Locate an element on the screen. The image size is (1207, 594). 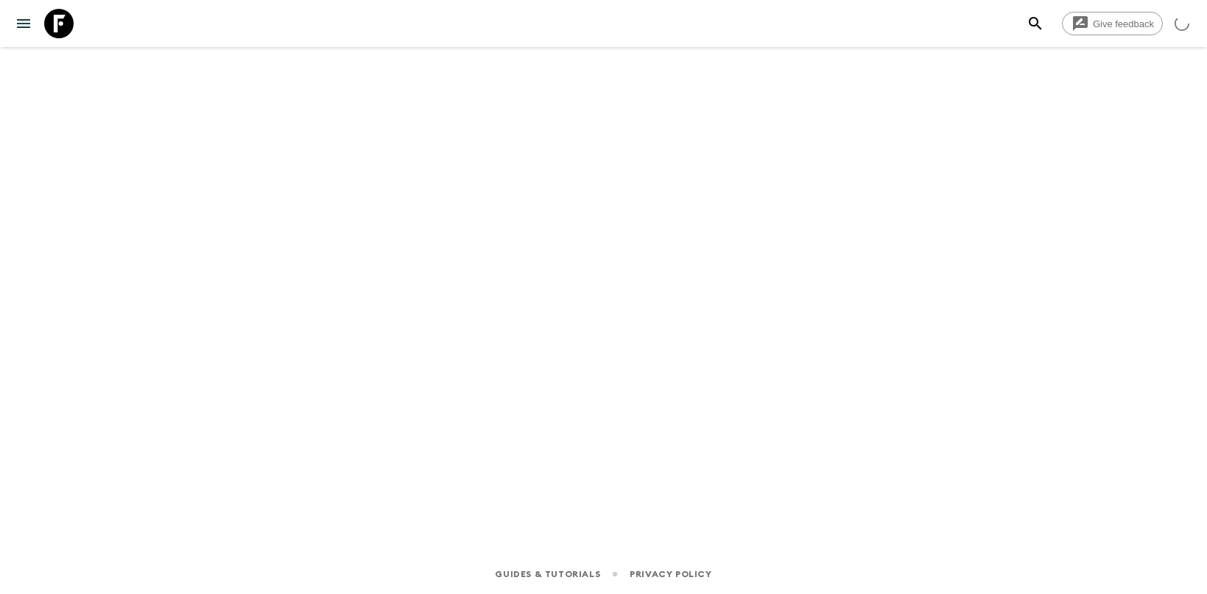
a: Give feedback is located at coordinates (1112, 24).